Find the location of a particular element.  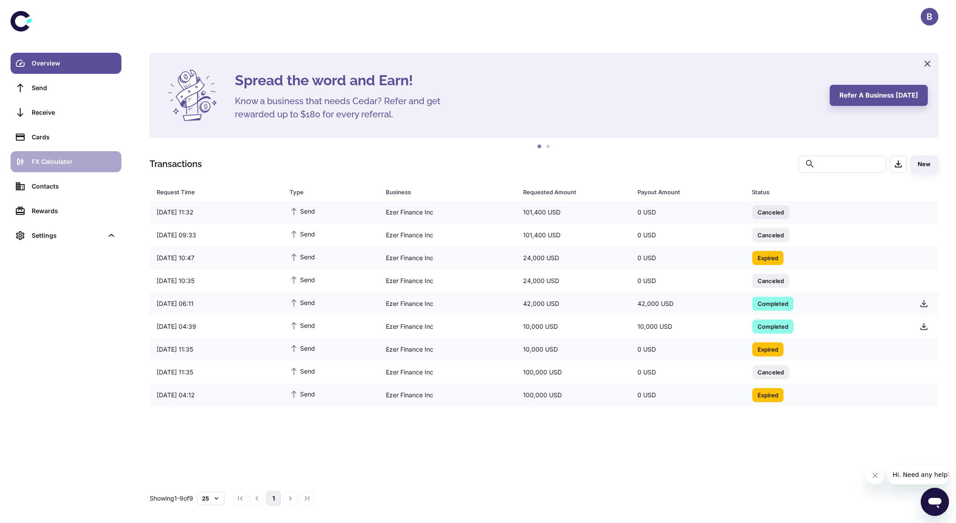

span: Payout Amount is located at coordinates (689, 192).